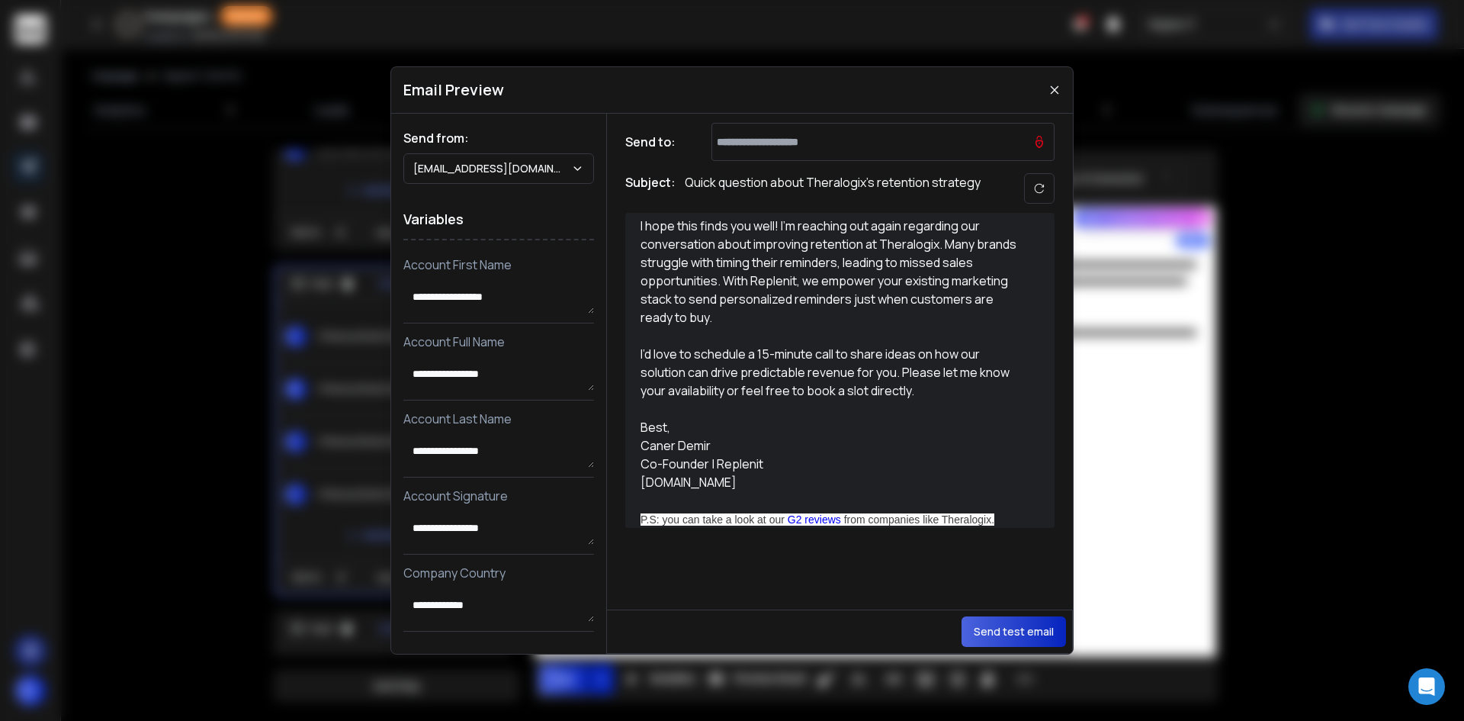  I want to click on h1: Email Preview, so click(454, 90).